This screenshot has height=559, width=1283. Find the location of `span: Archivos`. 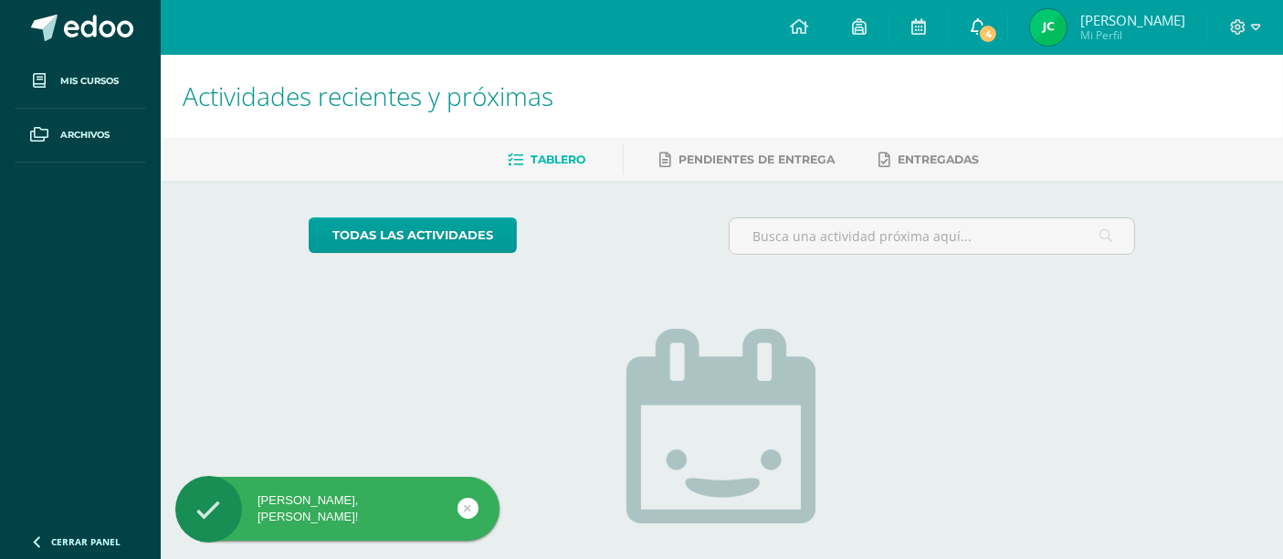

span: Archivos is located at coordinates (85, 135).